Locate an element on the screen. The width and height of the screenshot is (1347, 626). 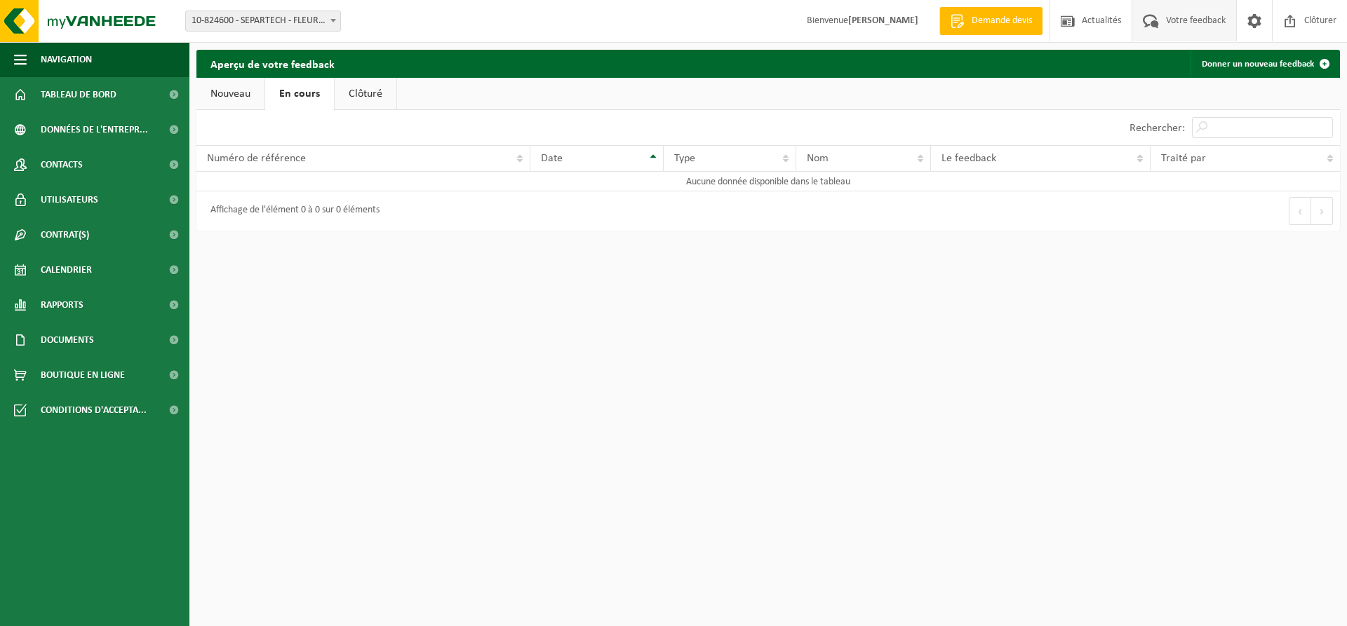
a: Nouveau is located at coordinates (230, 94).